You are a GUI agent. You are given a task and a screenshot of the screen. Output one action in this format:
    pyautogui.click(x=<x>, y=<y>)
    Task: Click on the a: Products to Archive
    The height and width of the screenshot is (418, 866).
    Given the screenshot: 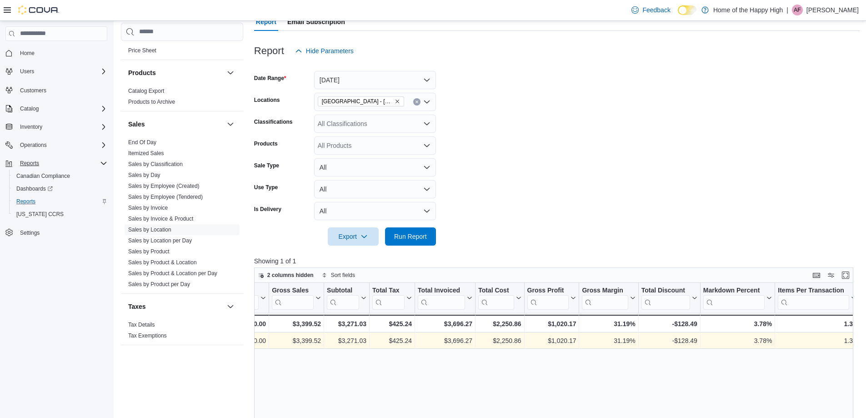 What is the action you would take?
    pyautogui.click(x=151, y=102)
    